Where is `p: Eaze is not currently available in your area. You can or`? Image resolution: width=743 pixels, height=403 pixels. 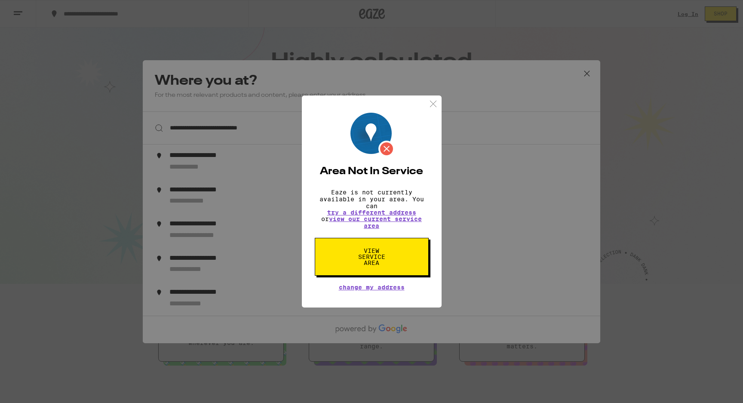
p: Eaze is not currently available in your area. You can or is located at coordinates (371, 209).